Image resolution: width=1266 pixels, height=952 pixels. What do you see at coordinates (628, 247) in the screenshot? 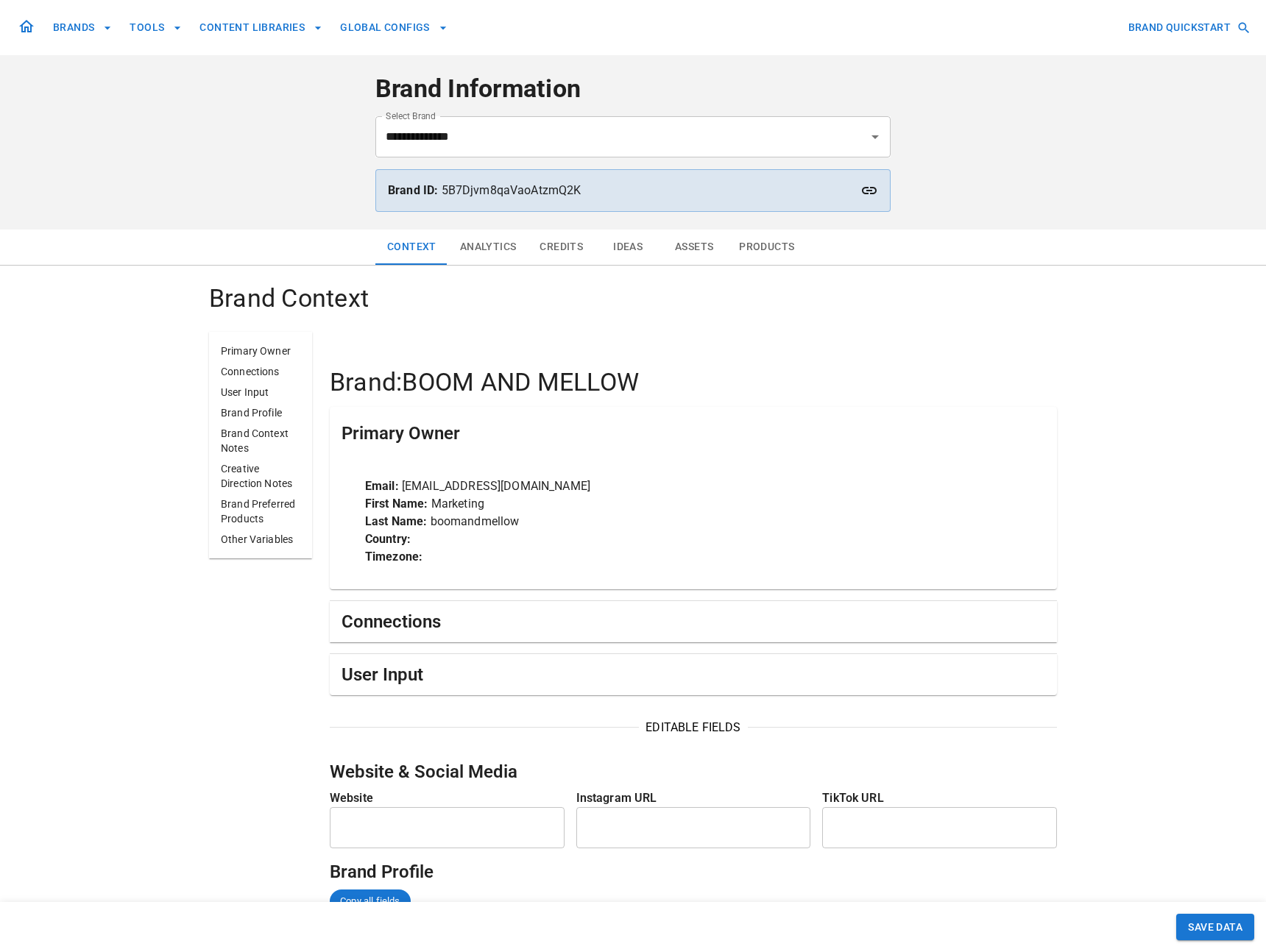
I see `button: Ideas` at bounding box center [628, 247].